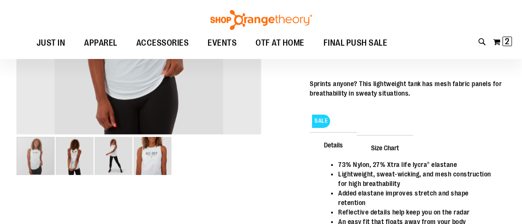 This screenshot has width=522, height=224. What do you see at coordinates (75, 156) in the screenshot?
I see `div: image 2 of 4` at bounding box center [75, 156].